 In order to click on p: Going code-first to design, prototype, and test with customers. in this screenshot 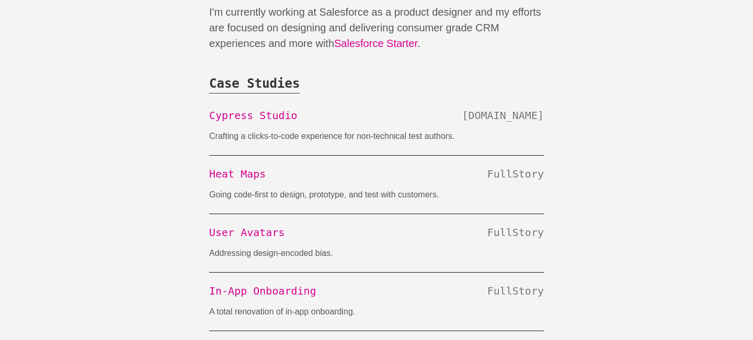, I will do `click(351, 195)`.